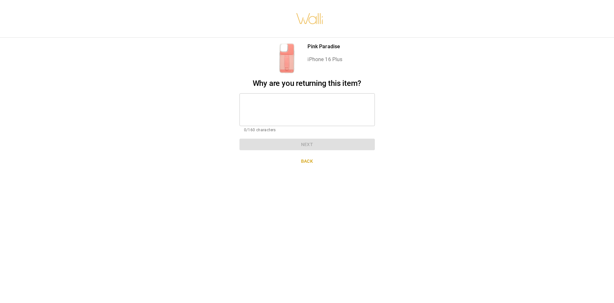  What do you see at coordinates (325, 47) in the screenshot?
I see `p: Pink Paradise` at bounding box center [325, 47].